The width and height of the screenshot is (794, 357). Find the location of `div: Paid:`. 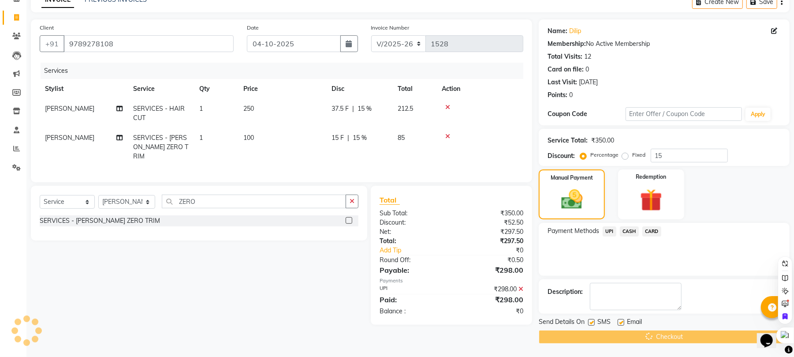

div: Paid: is located at coordinates (412, 299).